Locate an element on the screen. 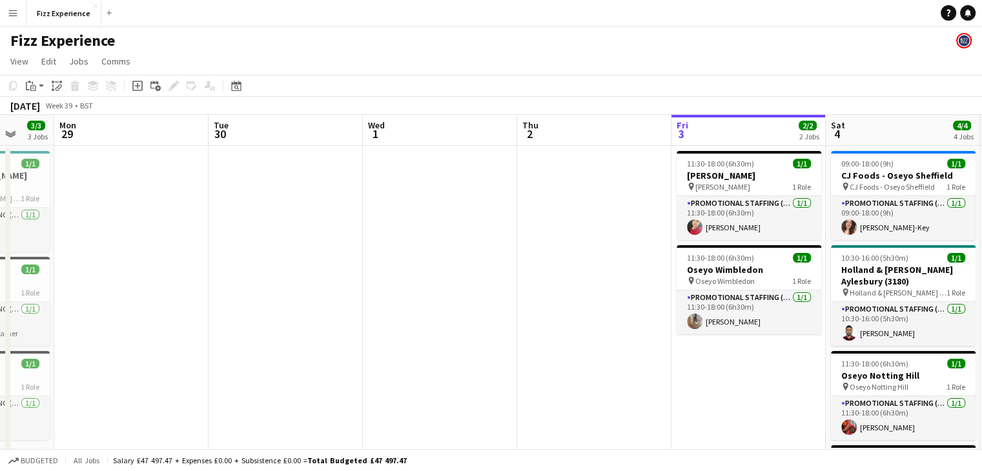  span: Week 39 is located at coordinates (59, 105).